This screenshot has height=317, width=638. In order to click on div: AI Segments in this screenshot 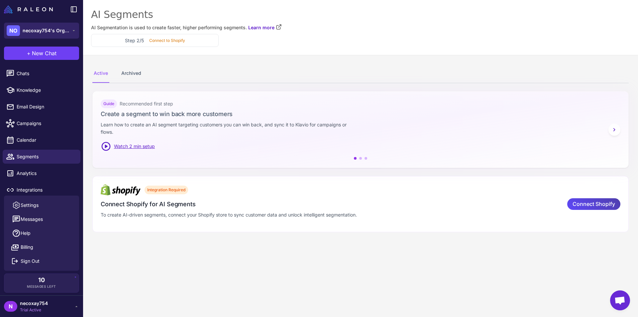, I will do `click(361, 15)`.